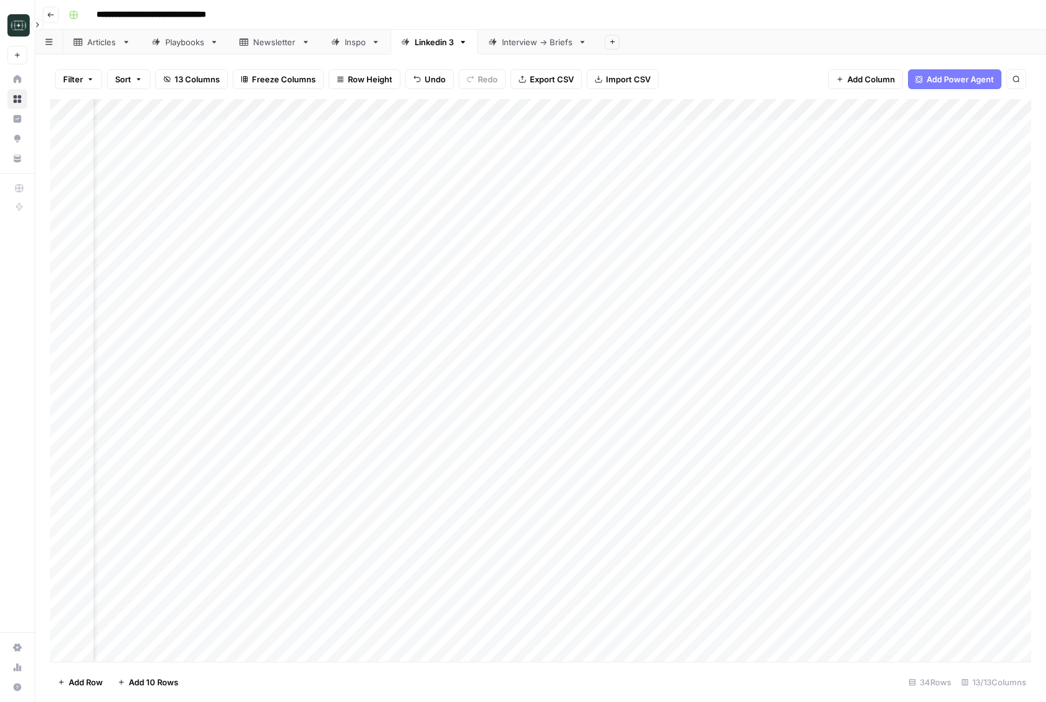 The image size is (1046, 702). I want to click on span: Sort, so click(123, 79).